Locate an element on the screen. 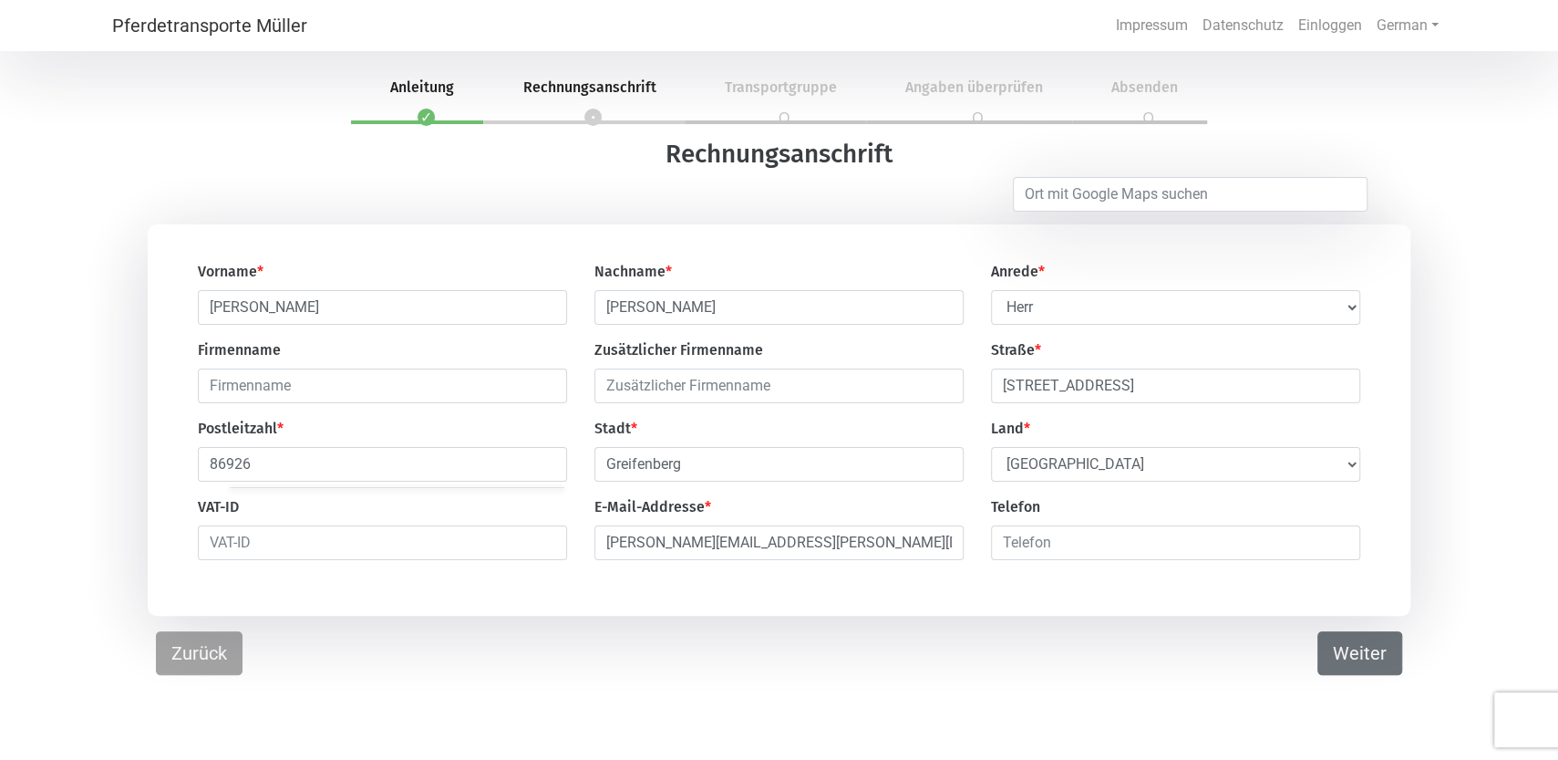 This screenshot has width=1558, height=760. label: Land is located at coordinates (1010, 429).